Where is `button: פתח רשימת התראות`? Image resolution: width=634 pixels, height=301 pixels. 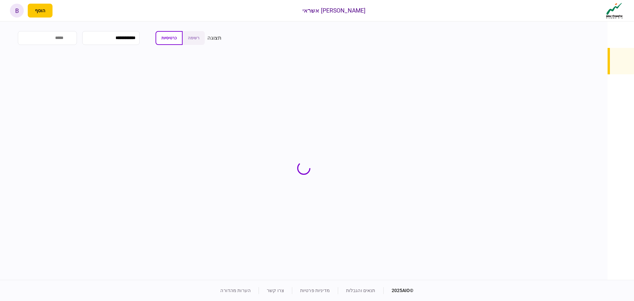 button: פתח רשימת התראות is located at coordinates (63, 11).